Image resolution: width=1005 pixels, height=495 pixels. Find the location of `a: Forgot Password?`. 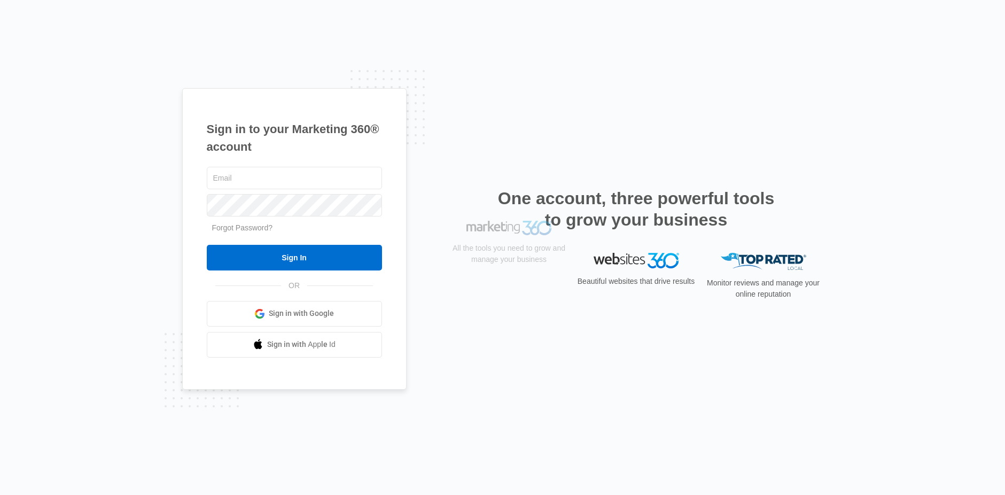

a: Forgot Password? is located at coordinates (243, 228).